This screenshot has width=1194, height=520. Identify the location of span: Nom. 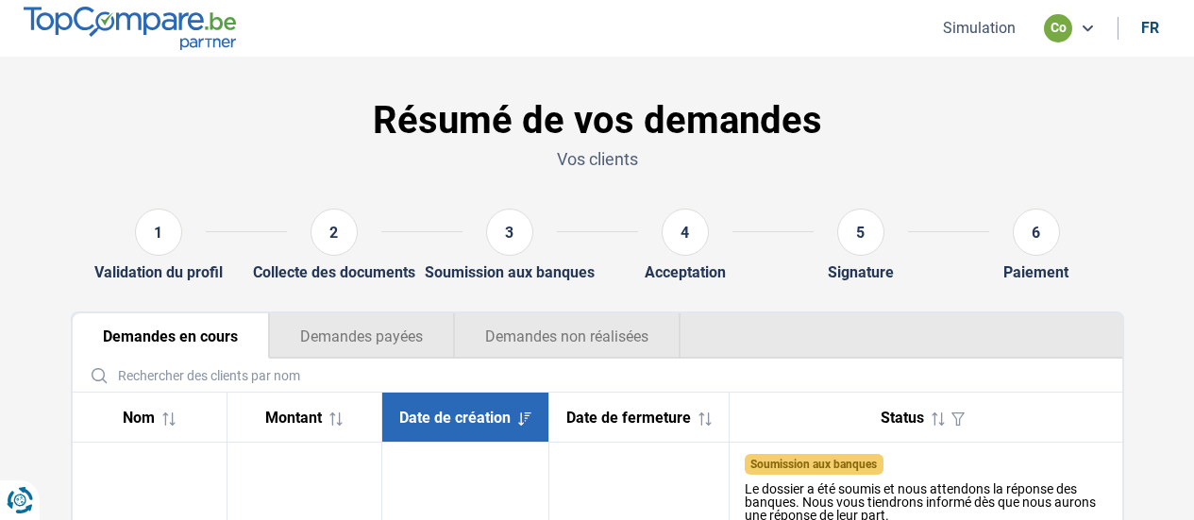
(139, 417).